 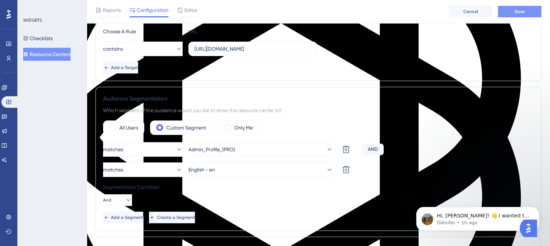 What do you see at coordinates (318, 99) in the screenshot?
I see `div: Audience Segmentation` at bounding box center [318, 99].